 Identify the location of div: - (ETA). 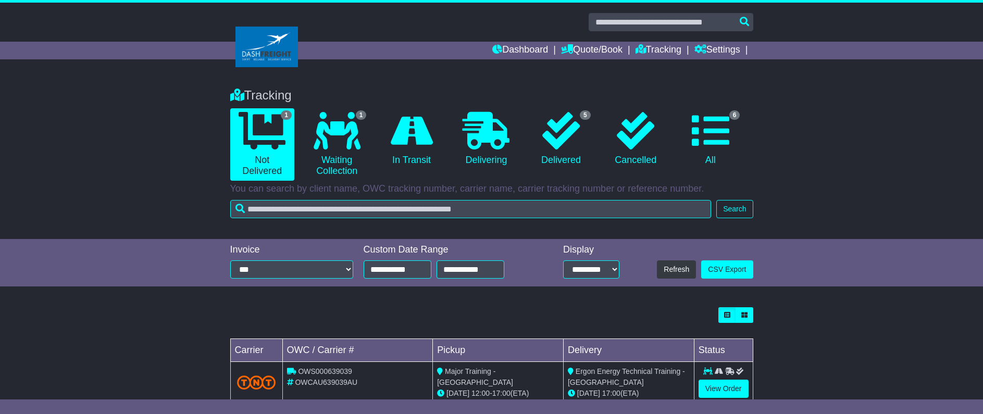
(498, 393).